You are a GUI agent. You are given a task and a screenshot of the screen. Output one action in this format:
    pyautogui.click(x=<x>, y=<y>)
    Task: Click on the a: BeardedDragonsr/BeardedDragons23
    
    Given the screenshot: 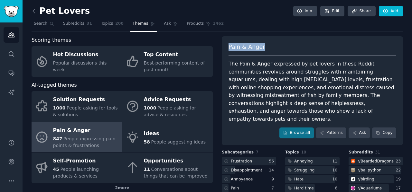 What is the action you would take?
    pyautogui.click(x=376, y=162)
    